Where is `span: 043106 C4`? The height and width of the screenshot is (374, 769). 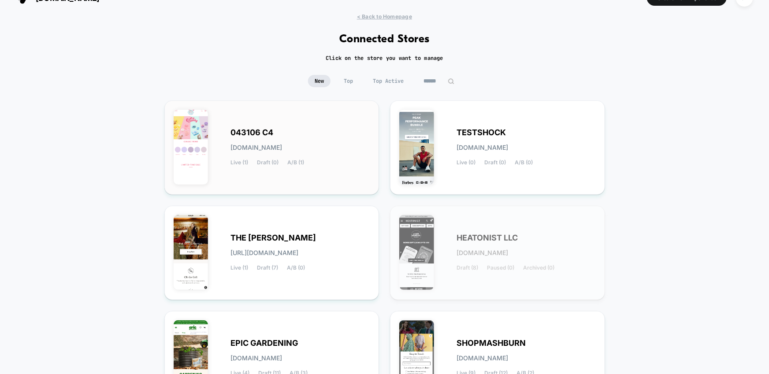
span: 043106 C4 is located at coordinates (252, 133).